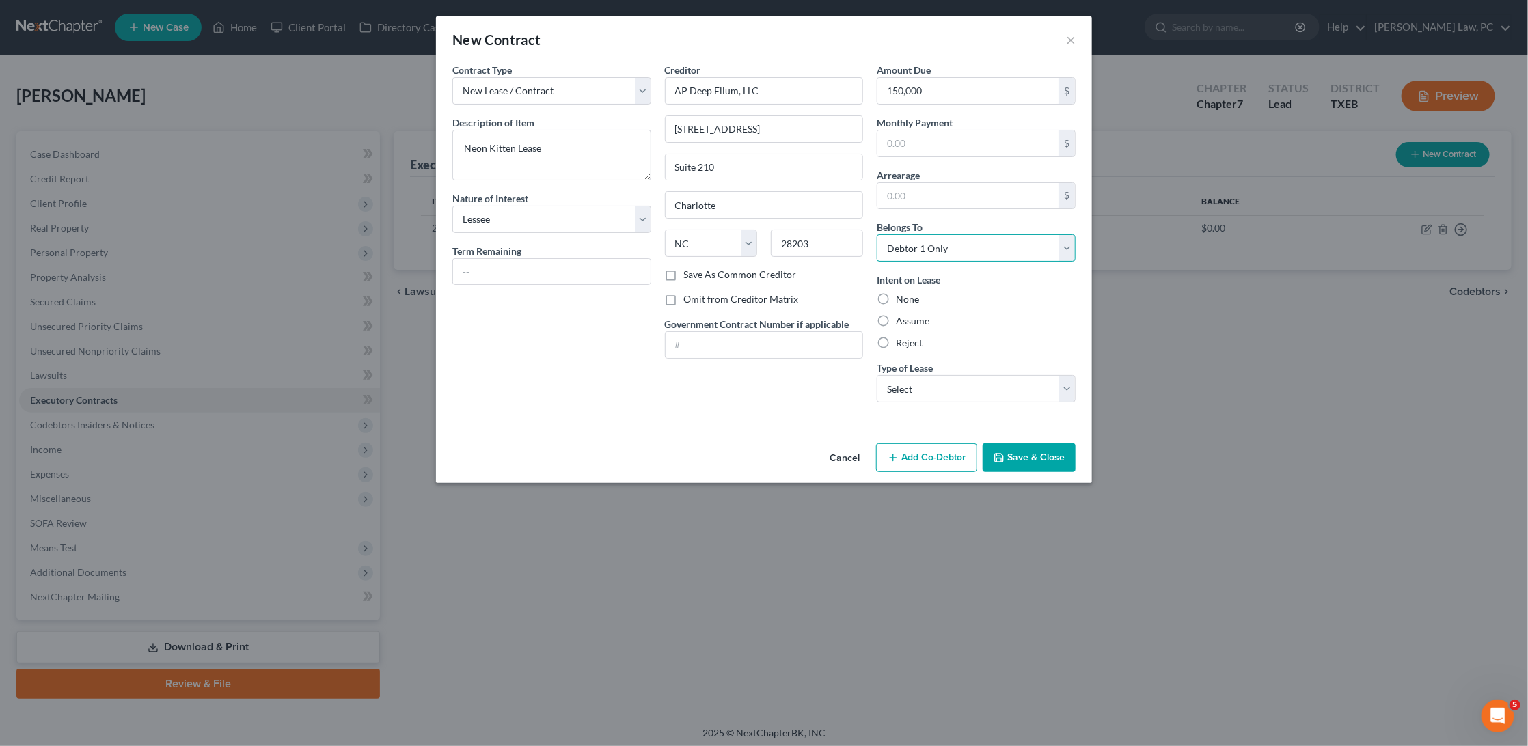 Image resolution: width=1528 pixels, height=746 pixels. What do you see at coordinates (764, 129) in the screenshot?
I see `input: Enter address...` at bounding box center [764, 129].